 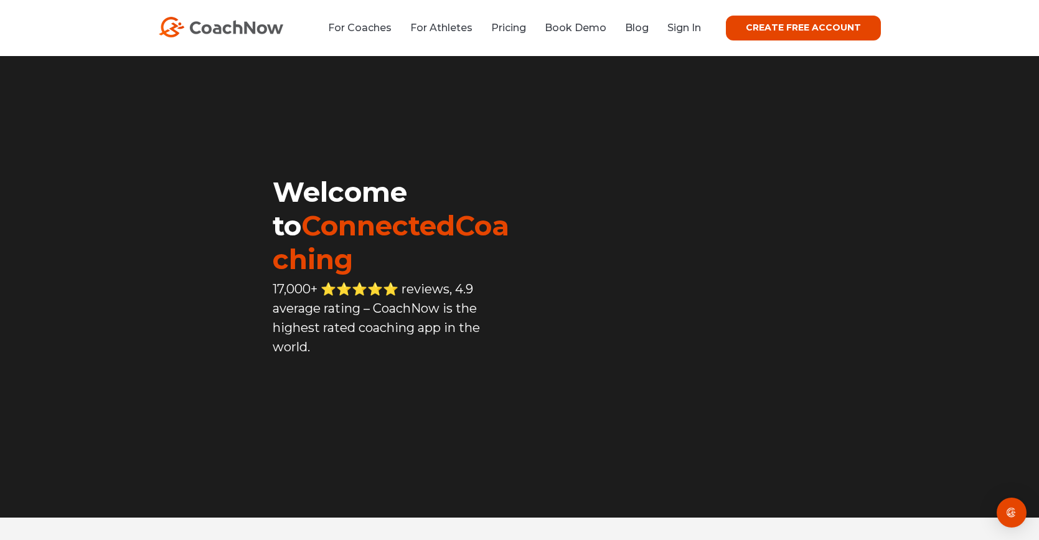 I want to click on a: Book Demo, so click(x=575, y=27).